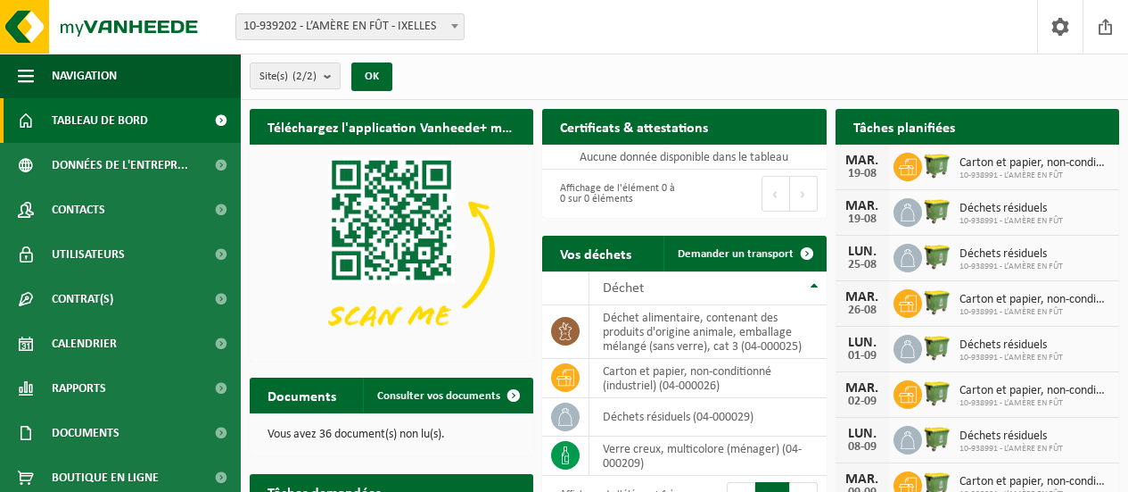 This screenshot has height=492, width=1128. I want to click on span: Rapports, so click(78, 388).